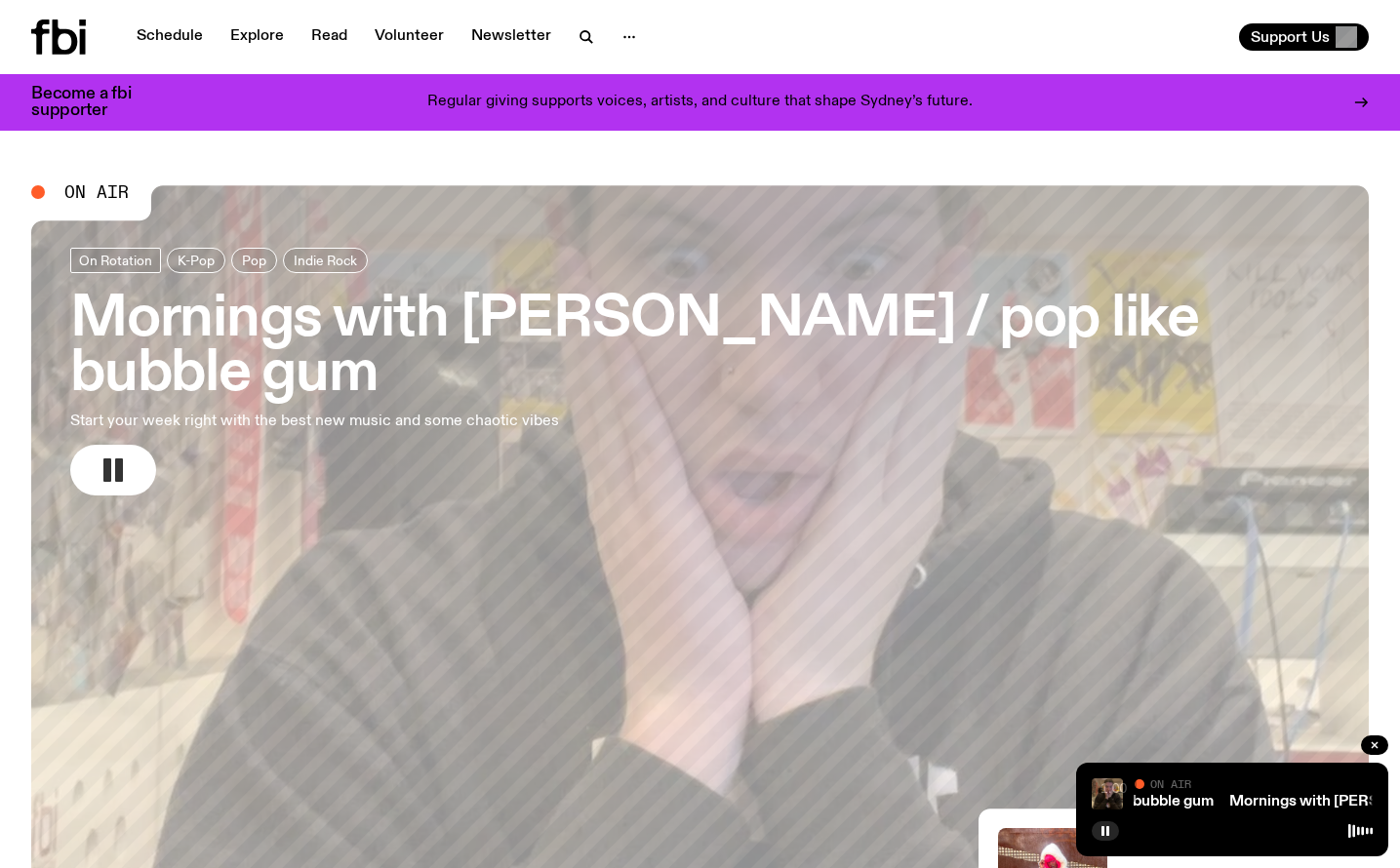  What do you see at coordinates (1303, 37) in the screenshot?
I see `button: Support Us` at bounding box center [1303, 37].